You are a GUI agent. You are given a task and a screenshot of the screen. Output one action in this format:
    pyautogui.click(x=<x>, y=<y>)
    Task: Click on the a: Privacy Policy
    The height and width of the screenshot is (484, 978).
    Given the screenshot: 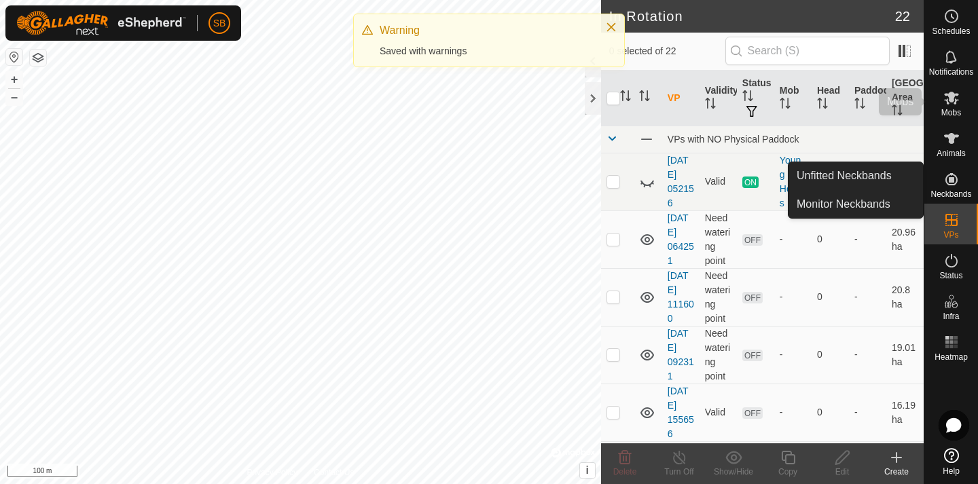 What is the action you would take?
    pyautogui.click(x=272, y=472)
    